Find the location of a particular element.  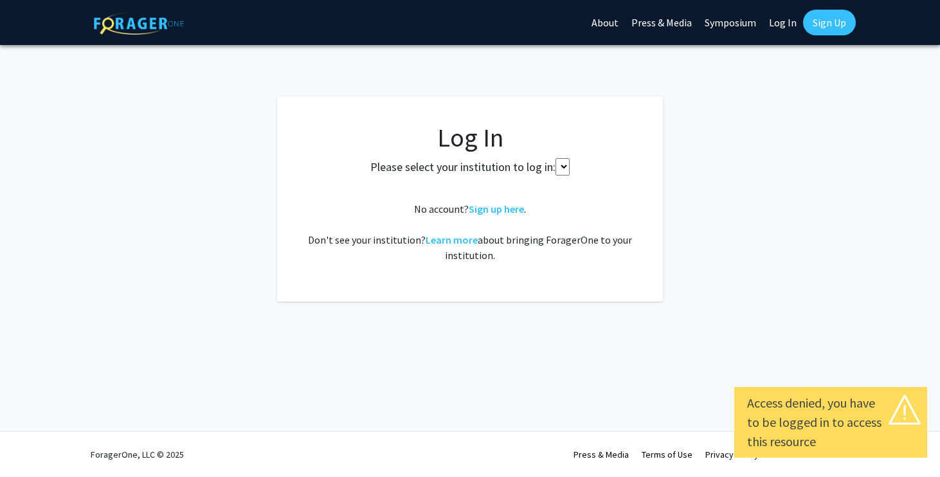

a: Sign Up is located at coordinates (829, 22).